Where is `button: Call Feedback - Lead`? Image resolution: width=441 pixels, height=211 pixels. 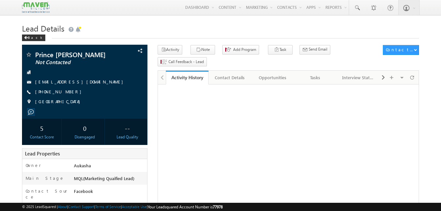
button: Call Feedback - Lead is located at coordinates (182, 62).